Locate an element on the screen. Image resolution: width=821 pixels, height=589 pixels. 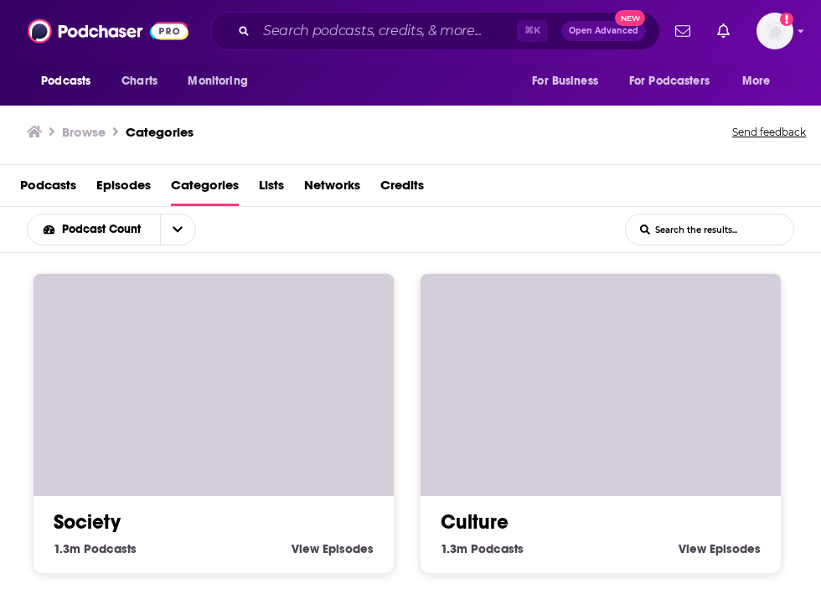
a: Lists is located at coordinates (271, 188).